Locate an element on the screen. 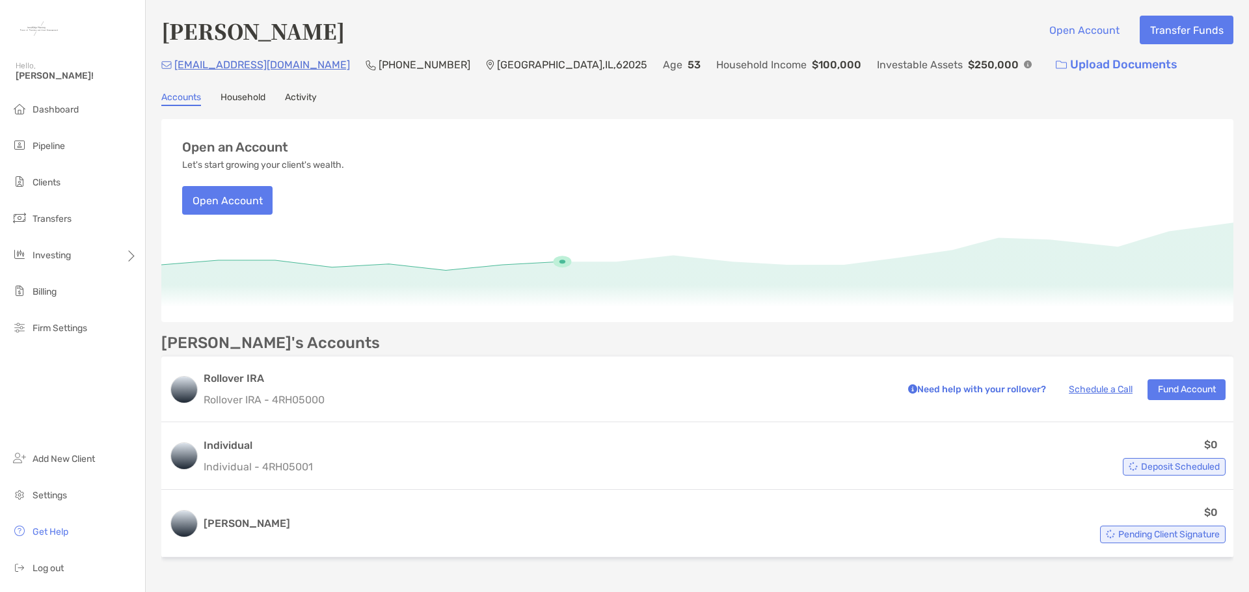  a: Accounts is located at coordinates (181, 99).